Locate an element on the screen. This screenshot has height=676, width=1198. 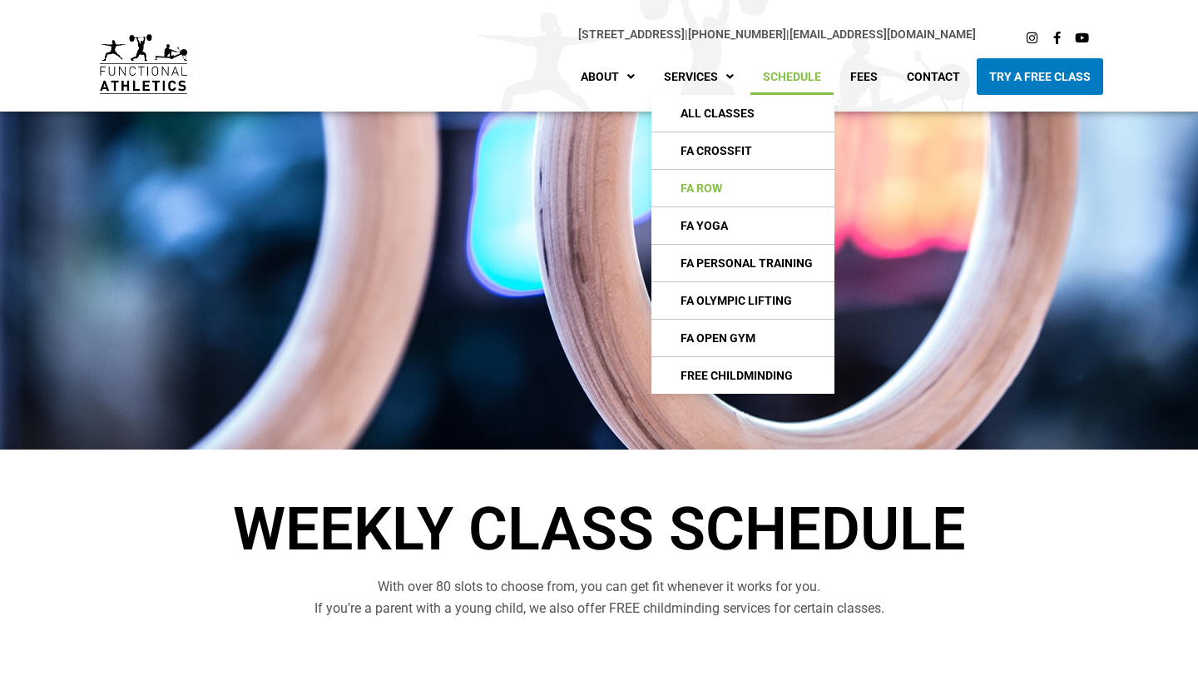
a: Contact is located at coordinates (934, 77).